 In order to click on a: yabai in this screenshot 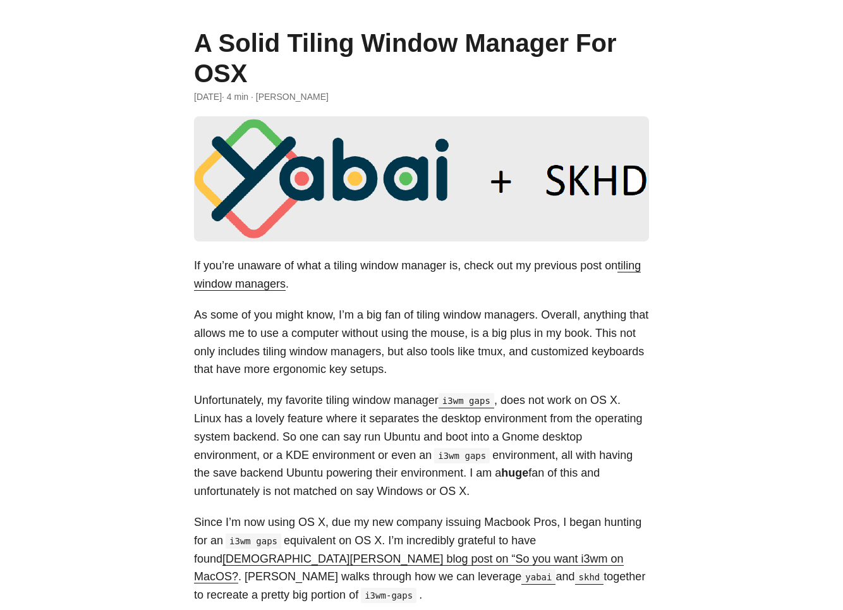, I will do `click(538, 576)`.